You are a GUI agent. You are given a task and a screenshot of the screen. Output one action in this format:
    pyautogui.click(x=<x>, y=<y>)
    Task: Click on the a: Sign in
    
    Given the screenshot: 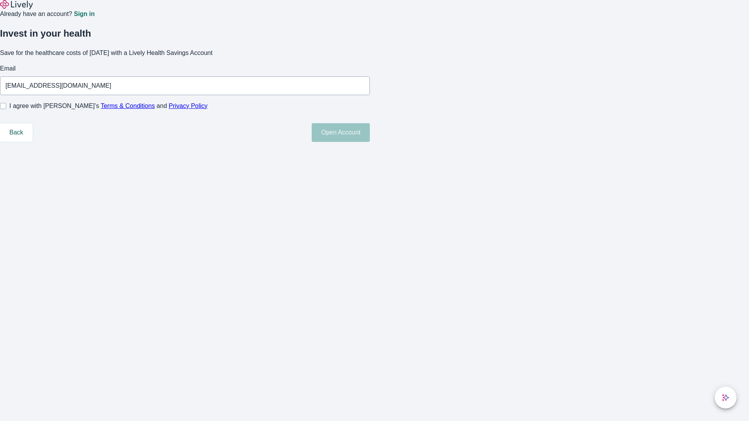 What is the action you would take?
    pyautogui.click(x=84, y=14)
    